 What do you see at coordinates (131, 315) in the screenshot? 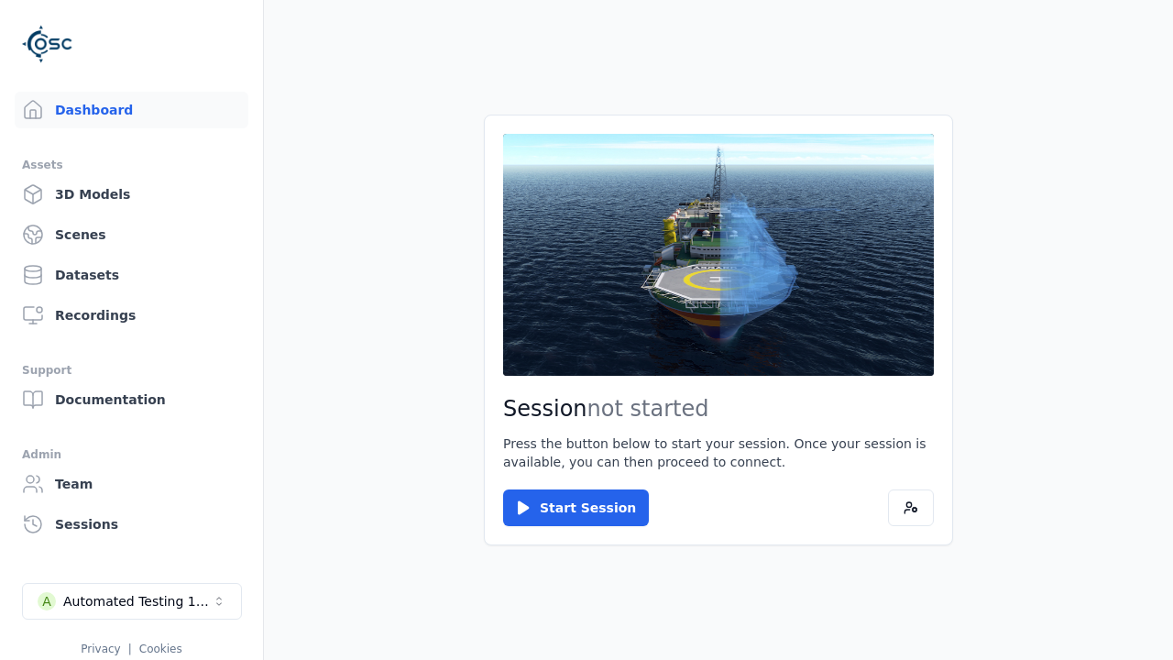
I see `a: Recordings` at bounding box center [131, 315].